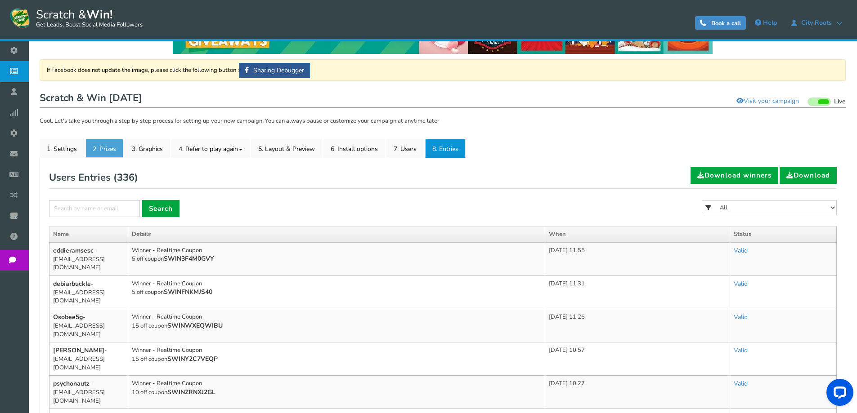 The width and height of the screenshot is (857, 413). What do you see at coordinates (808, 175) in the screenshot?
I see `a: Download` at bounding box center [808, 175].